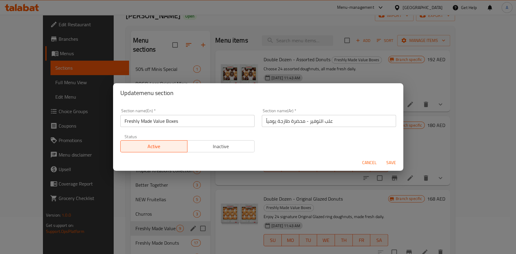 This screenshot has height=254, width=516. What do you see at coordinates (154, 146) in the screenshot?
I see `span: Active` at bounding box center [154, 146].